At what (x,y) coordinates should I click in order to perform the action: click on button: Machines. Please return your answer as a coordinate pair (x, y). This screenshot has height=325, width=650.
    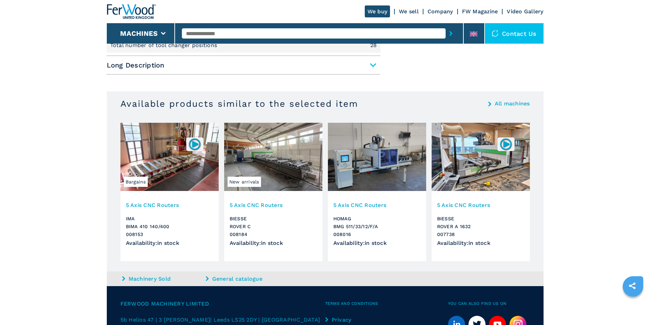
    Looking at the image, I should click on (139, 33).